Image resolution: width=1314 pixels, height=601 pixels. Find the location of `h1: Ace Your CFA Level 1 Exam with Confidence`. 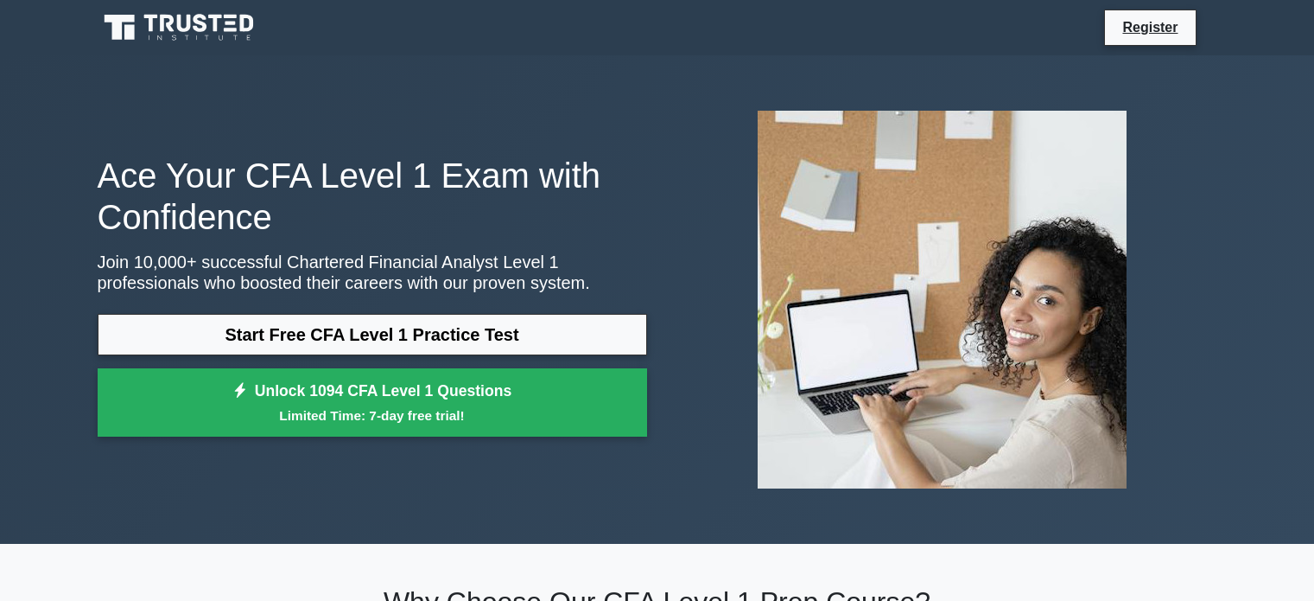

h1: Ace Your CFA Level 1 Exam with Confidence is located at coordinates (372, 196).